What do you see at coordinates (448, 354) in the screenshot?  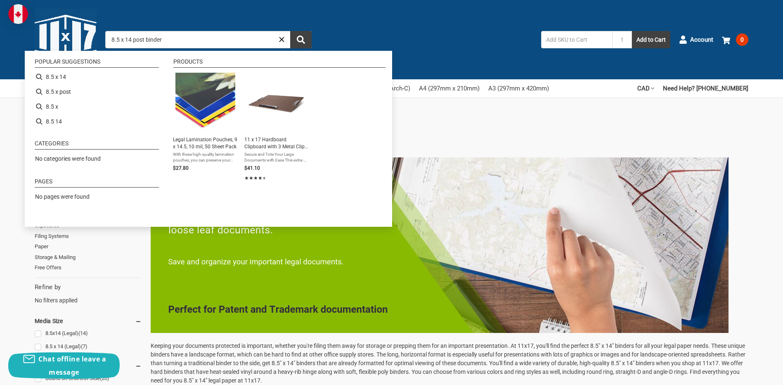 I see `span: Keeping your documents protected is important, whether you're filing them away for storage or pre...` at bounding box center [448, 354].